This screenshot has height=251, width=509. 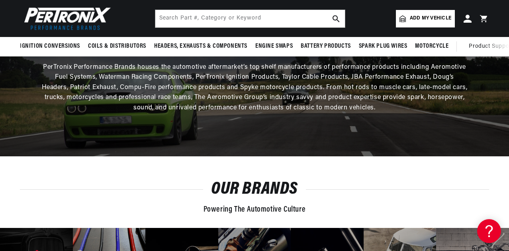 I want to click on summary: Motorcycle, so click(x=432, y=46).